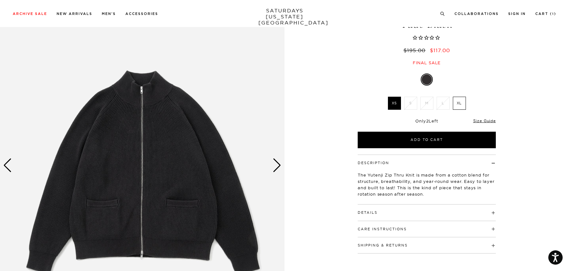  I want to click on div: Previous slide, so click(7, 166).